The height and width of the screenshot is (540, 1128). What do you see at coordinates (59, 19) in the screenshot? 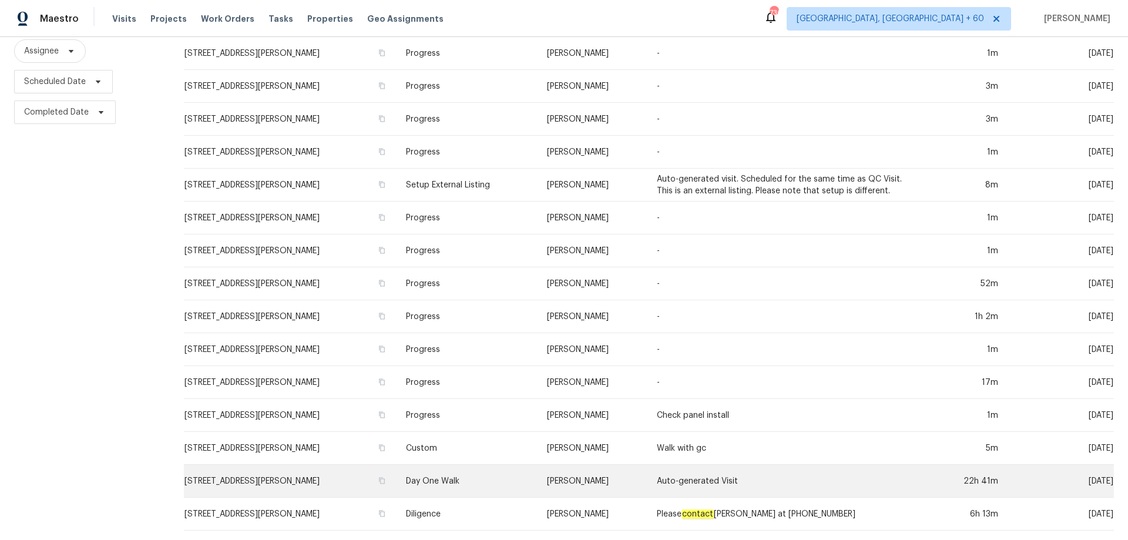
I see `span: Maestro` at bounding box center [59, 19].